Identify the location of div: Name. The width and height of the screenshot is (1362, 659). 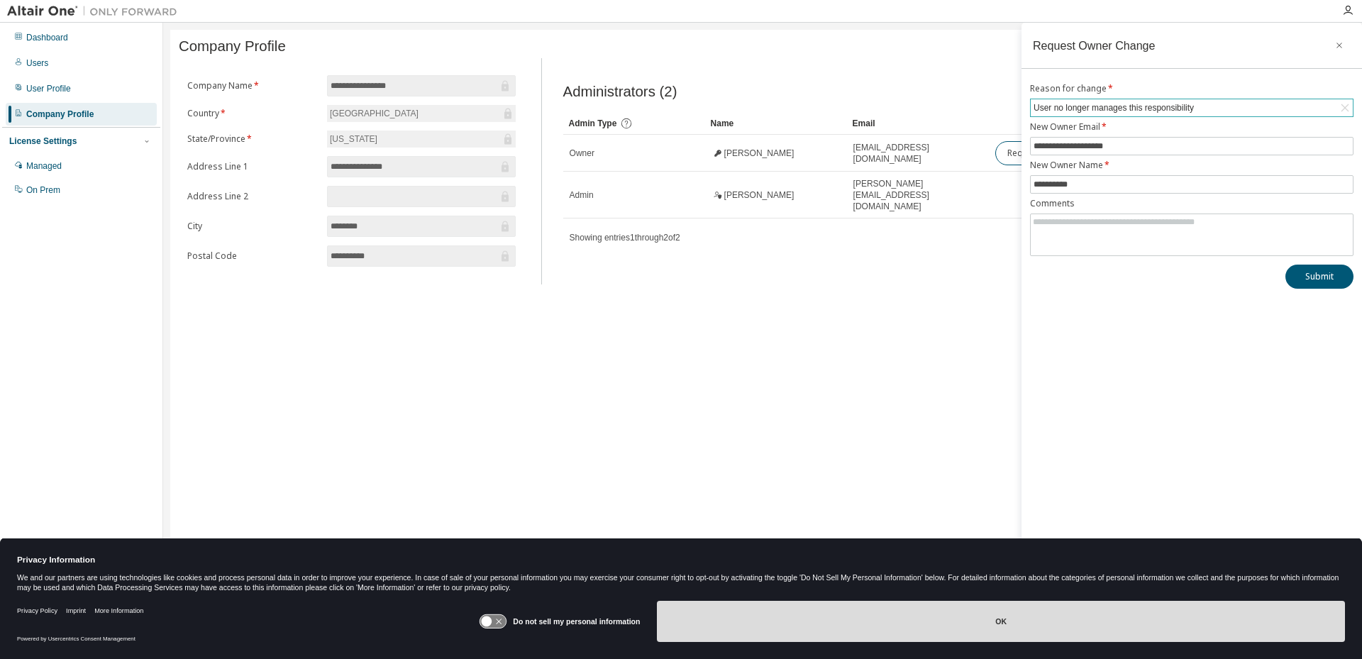
(776, 123).